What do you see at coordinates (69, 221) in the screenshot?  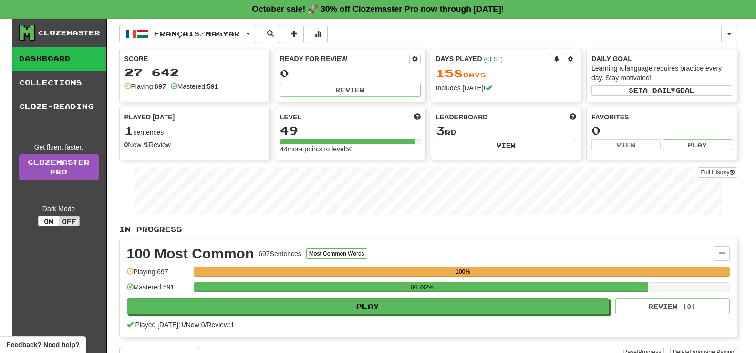 I see `button: Off` at bounding box center [69, 221].